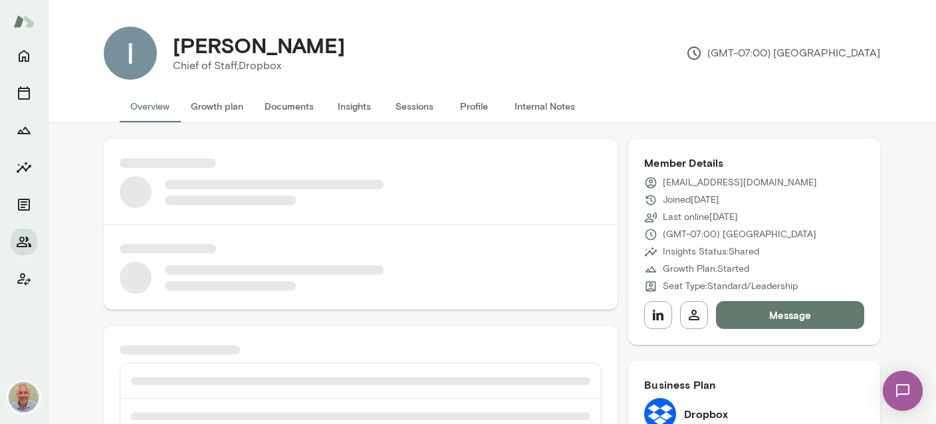 The height and width of the screenshot is (424, 936). What do you see at coordinates (24, 21) in the screenshot?
I see `img: Mento` at bounding box center [24, 21].